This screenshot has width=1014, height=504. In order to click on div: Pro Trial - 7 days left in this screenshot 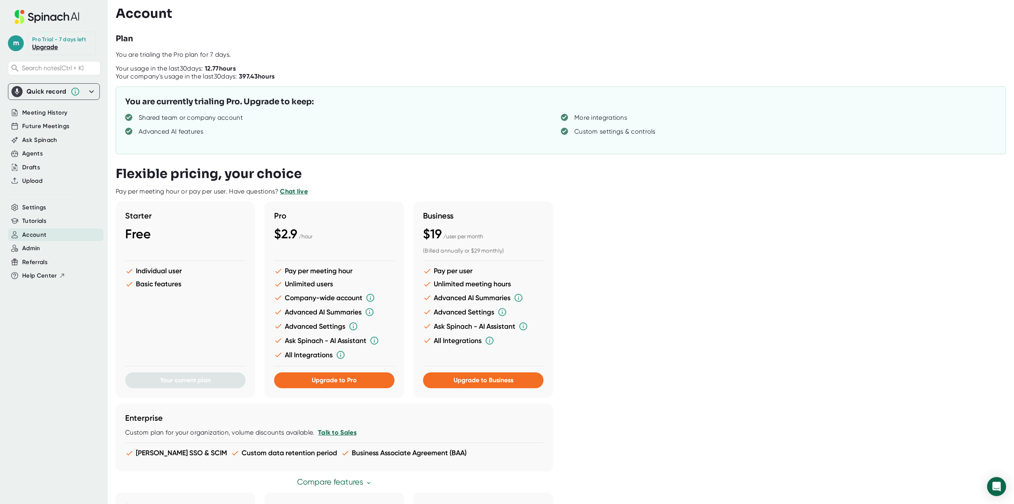, I will do `click(59, 40)`.